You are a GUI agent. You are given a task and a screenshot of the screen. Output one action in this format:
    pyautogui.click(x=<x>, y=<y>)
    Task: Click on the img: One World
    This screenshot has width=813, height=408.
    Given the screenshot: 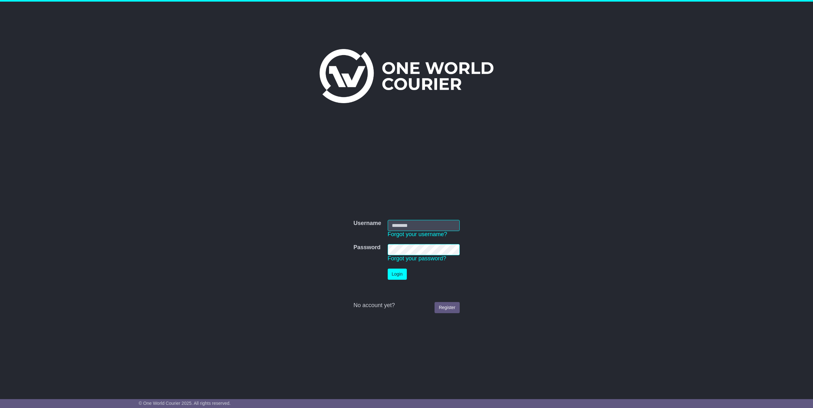 What is the action you would take?
    pyautogui.click(x=406, y=76)
    